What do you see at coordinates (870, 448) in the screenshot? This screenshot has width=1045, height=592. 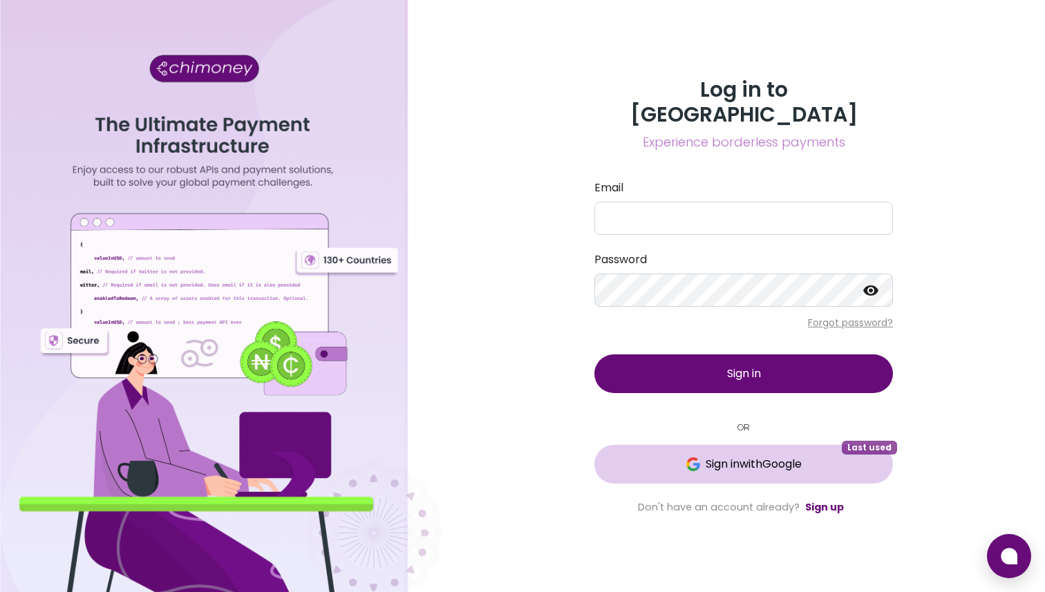 I see `span: Last used` at bounding box center [870, 448].